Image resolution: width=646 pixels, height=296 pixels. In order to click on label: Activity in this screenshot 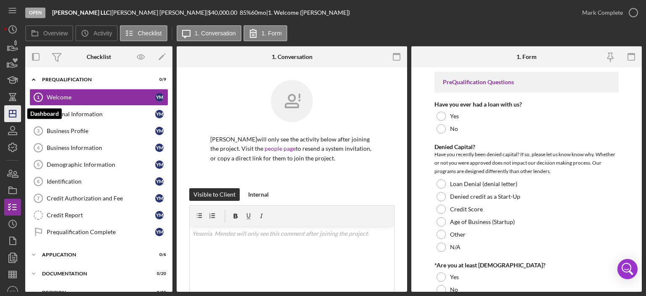, I will do `click(103, 33)`.